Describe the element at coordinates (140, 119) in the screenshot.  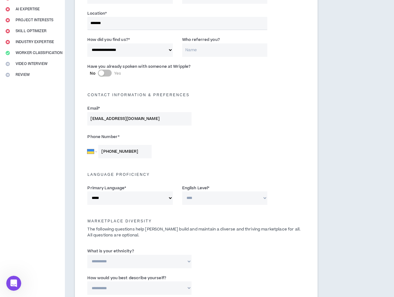
I see `input: Enter Email` at that location.